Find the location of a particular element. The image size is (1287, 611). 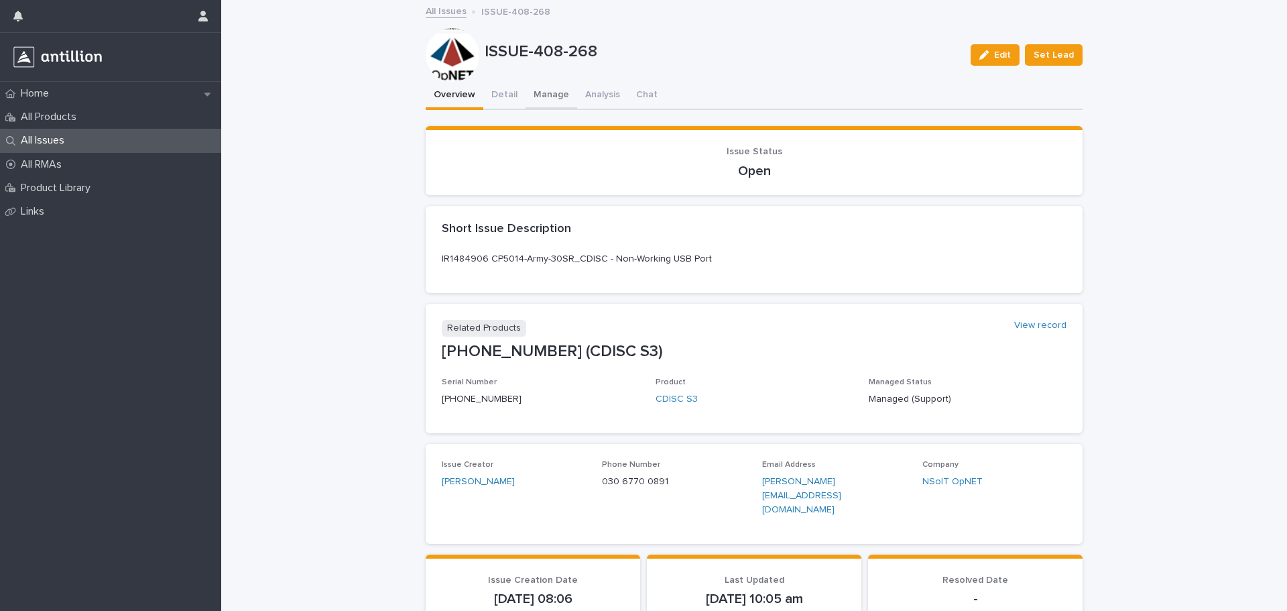

span: Phone Number is located at coordinates (631, 464).